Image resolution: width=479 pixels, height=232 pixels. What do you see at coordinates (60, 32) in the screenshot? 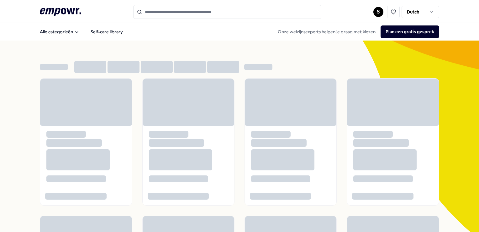
I see `button: Alle categorieën` at bounding box center [60, 32].